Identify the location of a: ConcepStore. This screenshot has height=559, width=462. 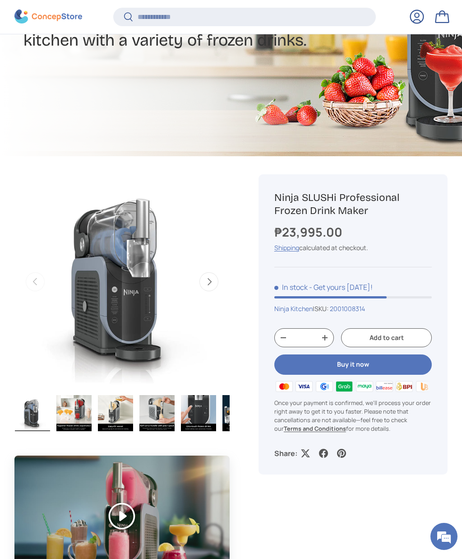
(48, 17).